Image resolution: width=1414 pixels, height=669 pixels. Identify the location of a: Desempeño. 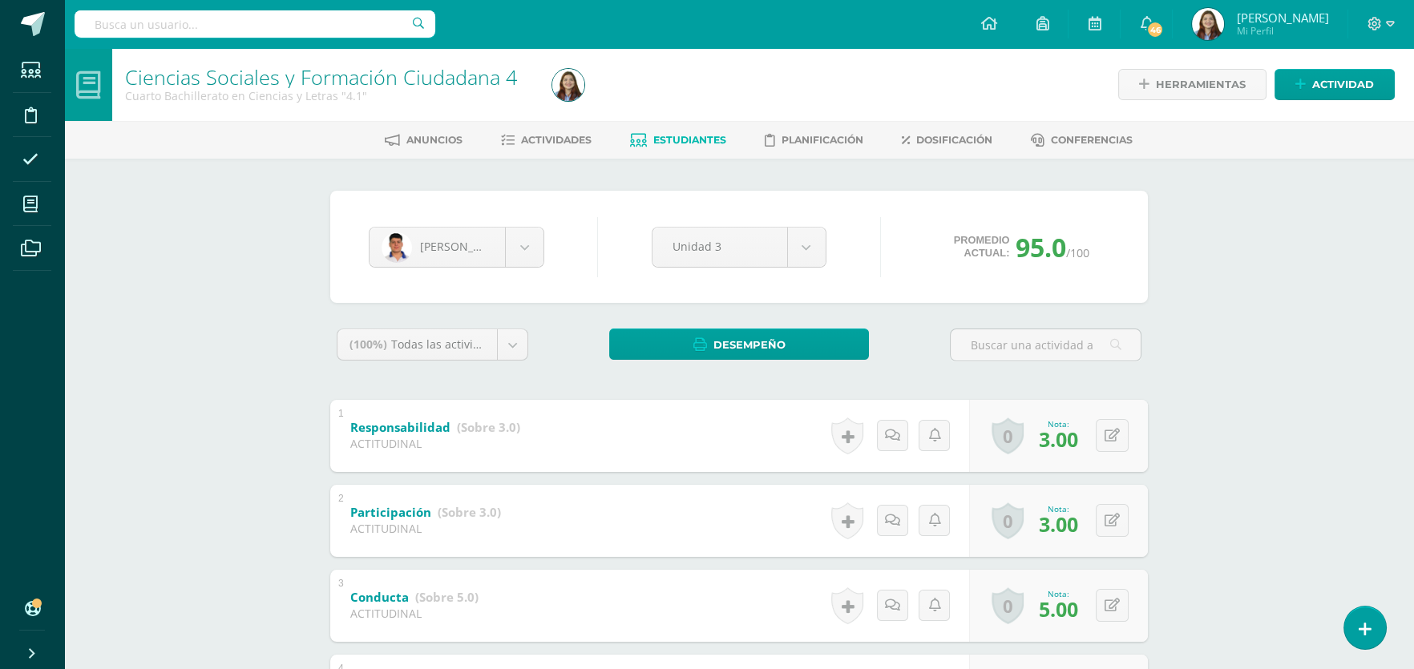
(739, 344).